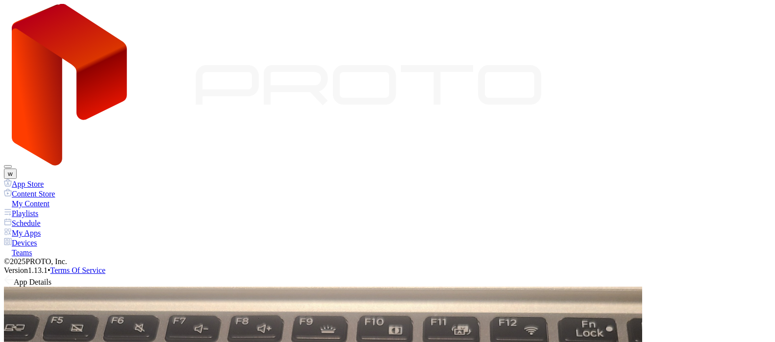 This screenshot has height=342, width=775. Describe the element at coordinates (387, 281) in the screenshot. I see `div: App Details` at that location.